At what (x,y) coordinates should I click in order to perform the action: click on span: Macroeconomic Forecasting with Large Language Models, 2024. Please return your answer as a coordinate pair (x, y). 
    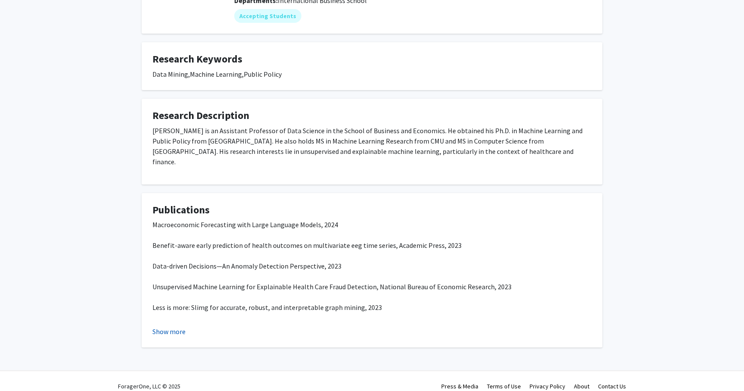
    Looking at the image, I should click on (245, 224).